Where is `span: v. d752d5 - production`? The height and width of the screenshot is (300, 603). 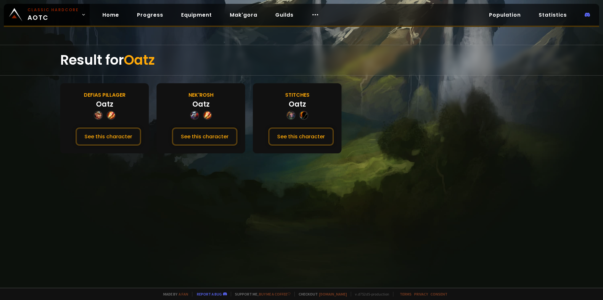
span: v. d752d5 - production is located at coordinates (370, 294).